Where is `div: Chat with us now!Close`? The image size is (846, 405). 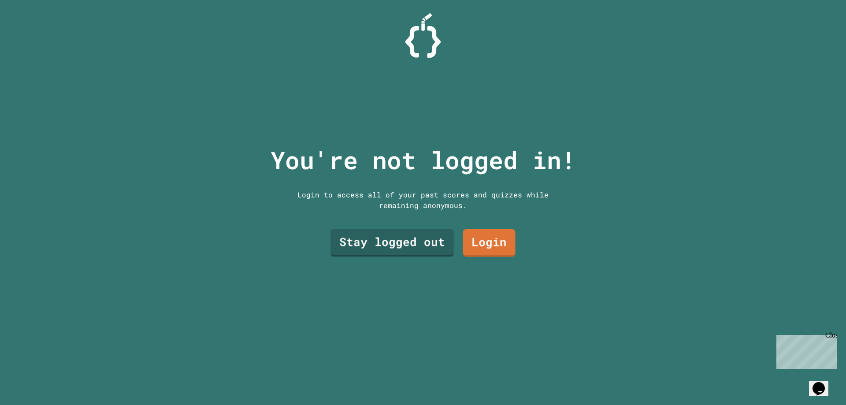 div: Chat with us now!Close is located at coordinates (32, 30).